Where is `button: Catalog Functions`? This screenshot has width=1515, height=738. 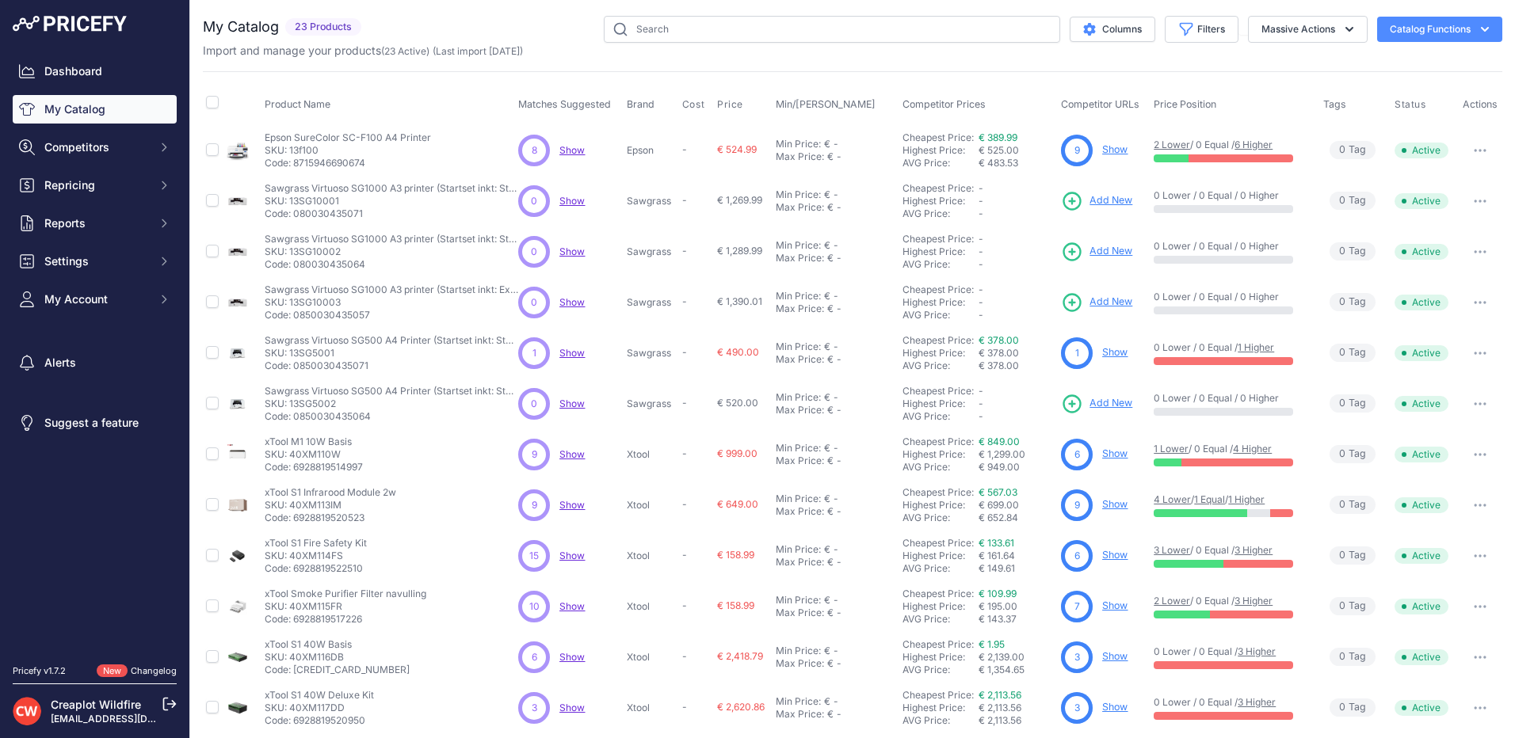 button: Catalog Functions is located at coordinates (1440, 29).